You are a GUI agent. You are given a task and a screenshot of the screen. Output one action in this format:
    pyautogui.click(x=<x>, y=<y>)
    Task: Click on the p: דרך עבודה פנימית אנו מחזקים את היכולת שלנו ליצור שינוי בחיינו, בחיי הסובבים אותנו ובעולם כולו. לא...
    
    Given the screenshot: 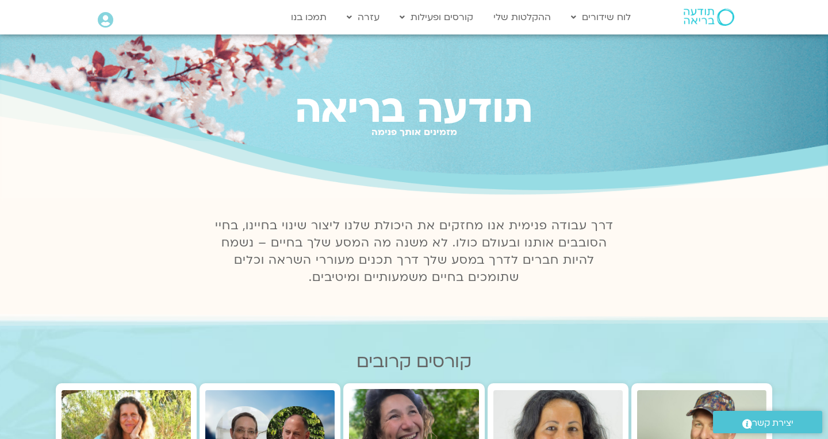 What is the action you would take?
    pyautogui.click(x=414, y=252)
    